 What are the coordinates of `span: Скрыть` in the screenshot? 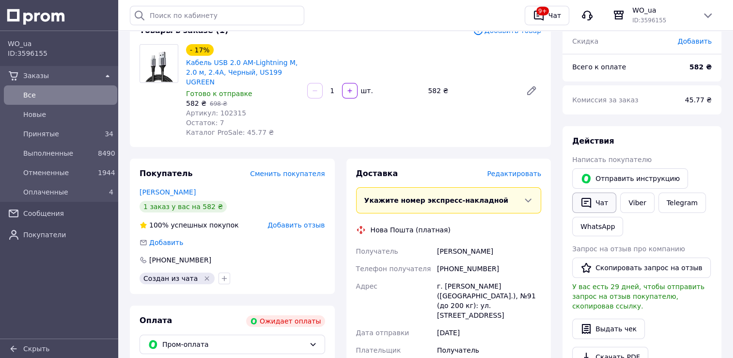 It's located at (36, 348).